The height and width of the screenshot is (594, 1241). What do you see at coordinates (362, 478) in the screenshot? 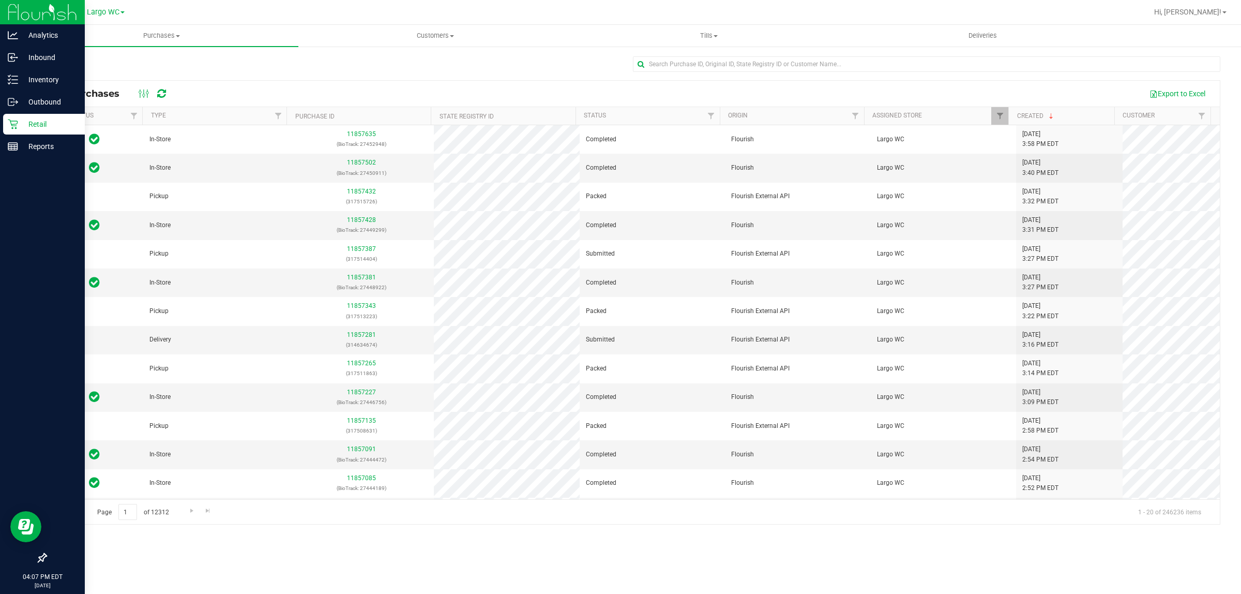
I see `a: 11857085` at bounding box center [362, 478].